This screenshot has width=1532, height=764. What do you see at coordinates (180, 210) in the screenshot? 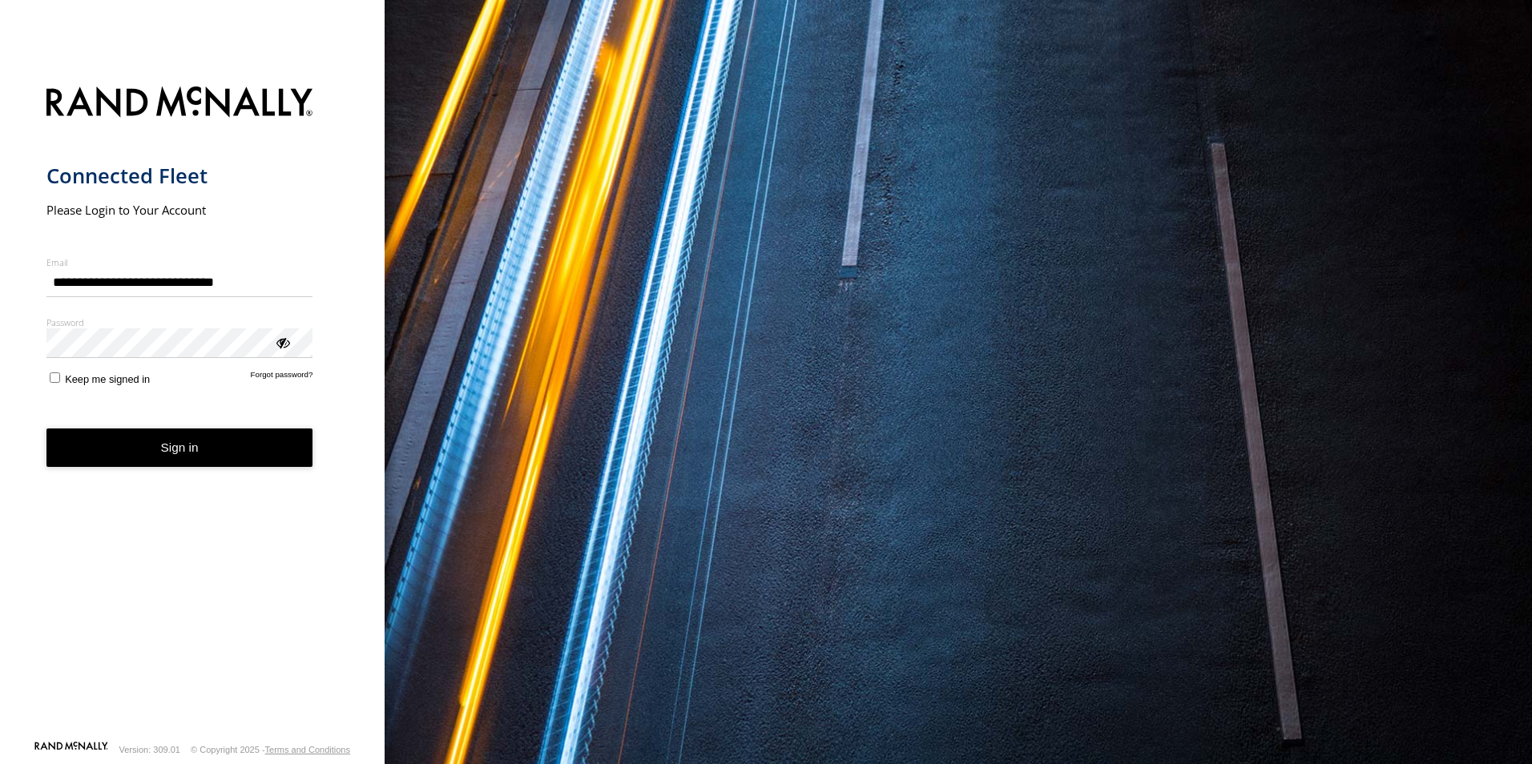
I see `h2: Please Login to Your Account` at bounding box center [180, 210].